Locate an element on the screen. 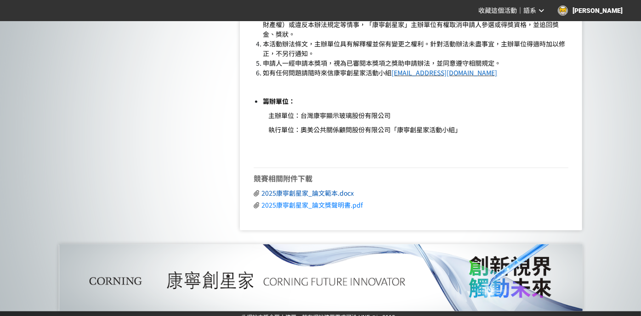  a: 2025康寧創星家_論文範本.docx is located at coordinates (308, 193).